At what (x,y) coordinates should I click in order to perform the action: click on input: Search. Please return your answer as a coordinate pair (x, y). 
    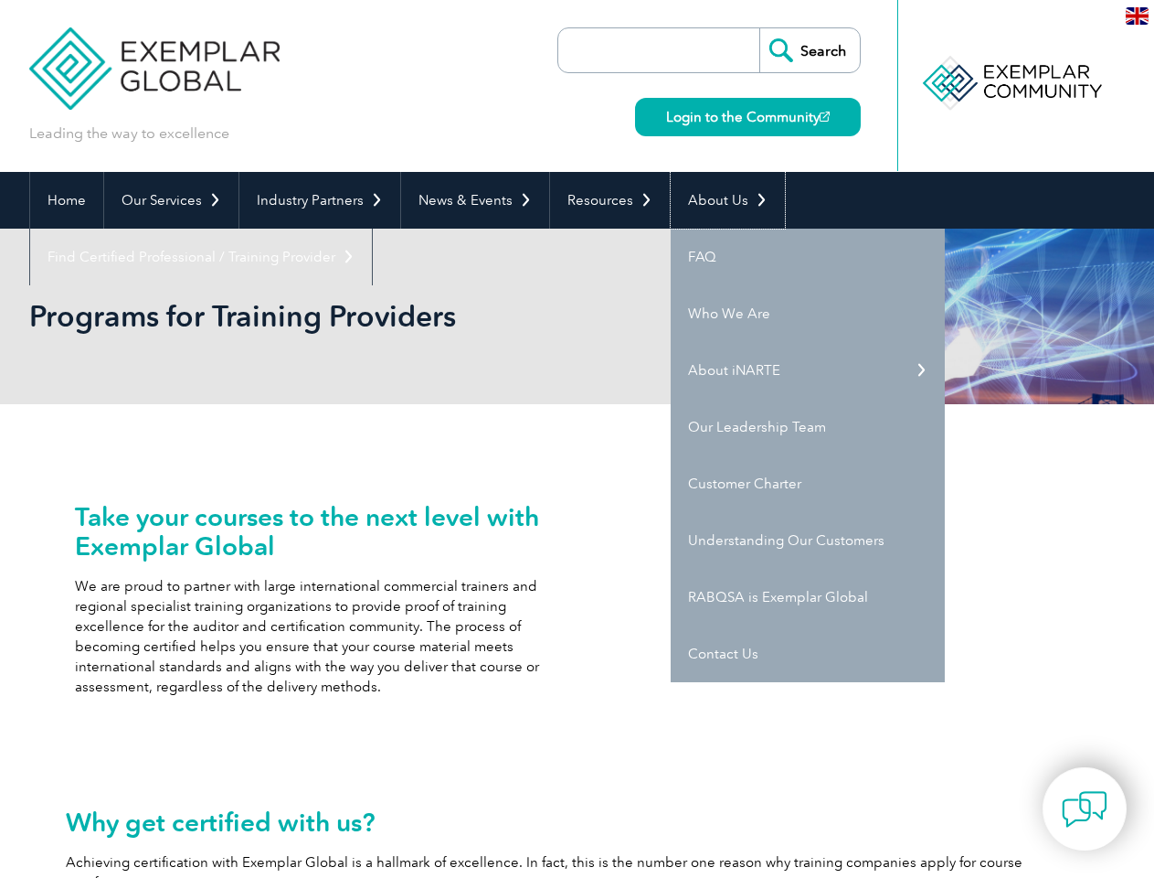
    Looking at the image, I should click on (810, 50).